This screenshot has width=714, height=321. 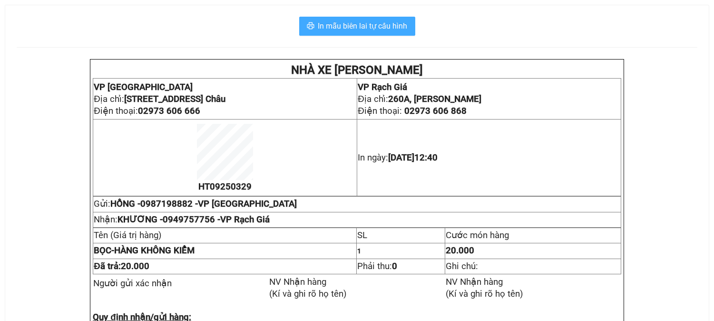 What do you see at coordinates (426, 158) in the screenshot?
I see `span: 12:40` at bounding box center [426, 158].